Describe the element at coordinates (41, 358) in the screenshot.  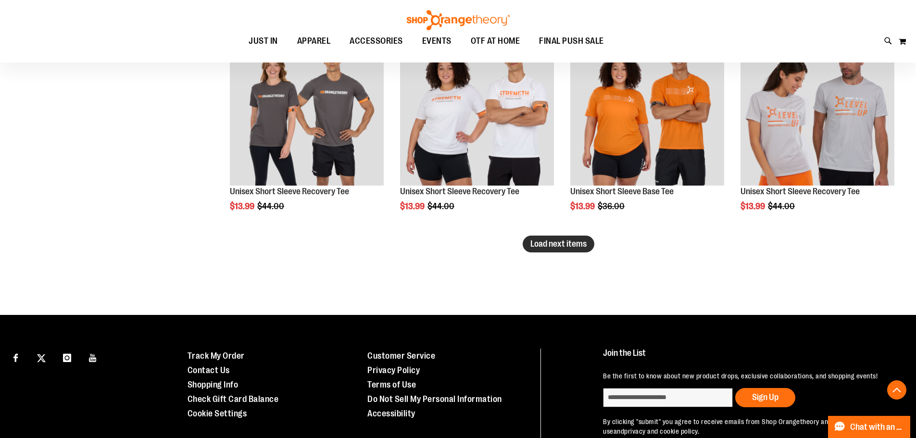
I see `img: Twitter` at that location.